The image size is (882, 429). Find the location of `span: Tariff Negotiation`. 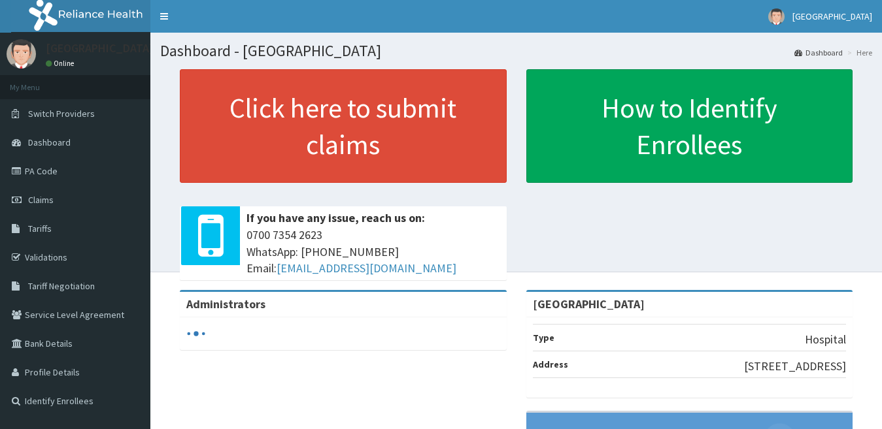

span: Tariff Negotiation is located at coordinates (61, 286).